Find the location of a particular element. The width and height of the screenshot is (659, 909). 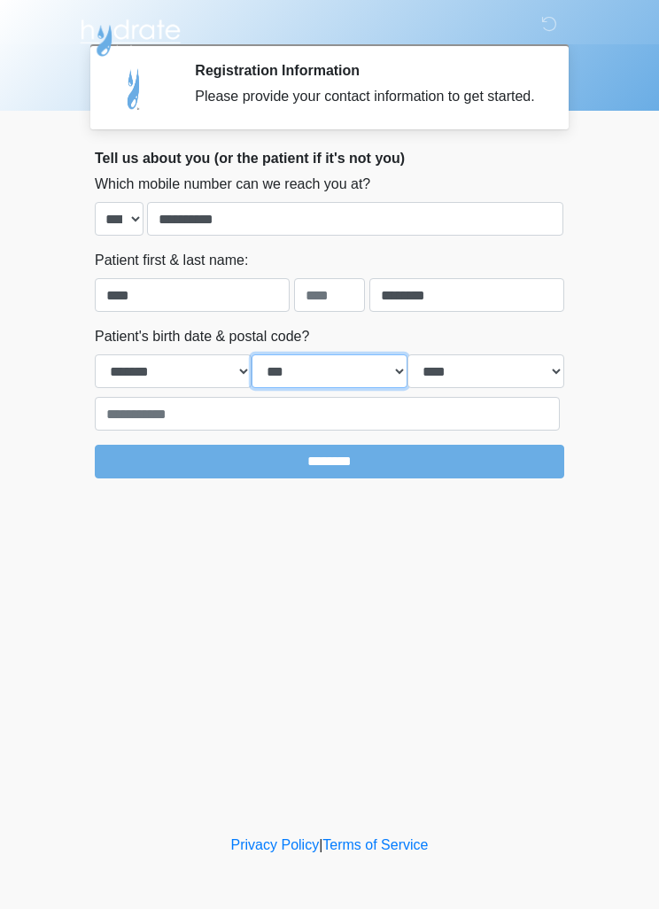

a: Terms of Service is located at coordinates (375, 845).